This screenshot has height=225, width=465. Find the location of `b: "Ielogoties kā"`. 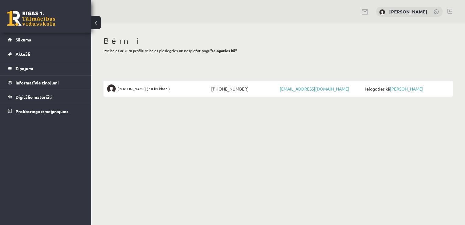

b: "Ielogoties kā" is located at coordinates (224, 51).